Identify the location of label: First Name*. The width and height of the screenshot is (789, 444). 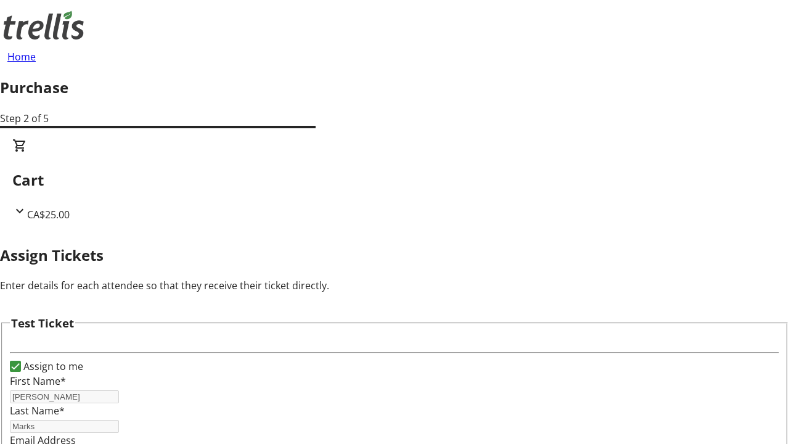
(38, 381).